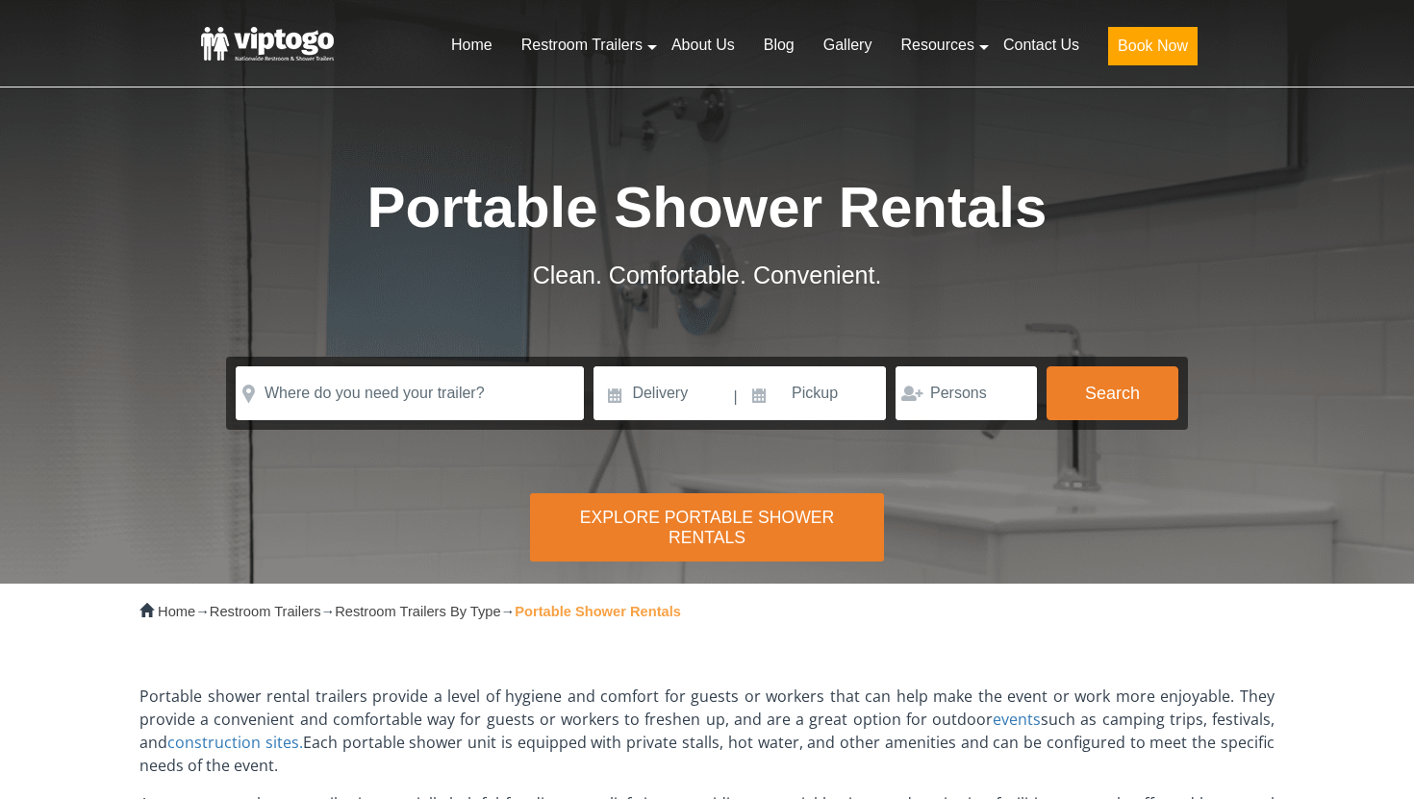 Image resolution: width=1414 pixels, height=799 pixels. Describe the element at coordinates (707, 731) in the screenshot. I see `p: Portable shower rental trailers provide a level of hygiene and comfort for guests or workers that...` at that location.